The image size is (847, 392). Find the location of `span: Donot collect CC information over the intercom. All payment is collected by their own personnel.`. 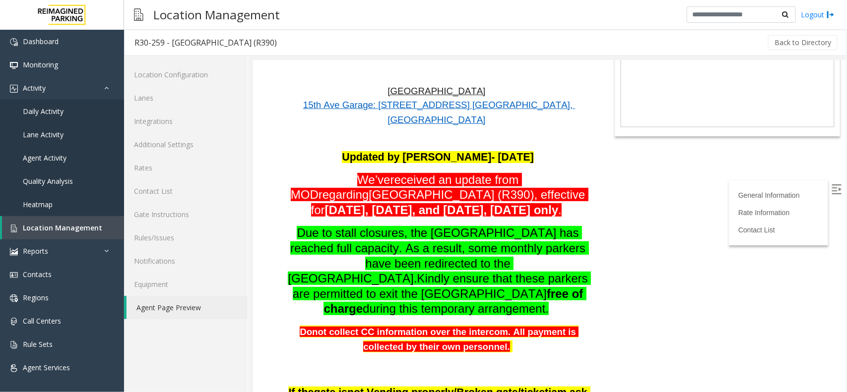

span: Donot collect CC information over the intercom. All payment is collected by their own personnel. is located at coordinates (186, 279).